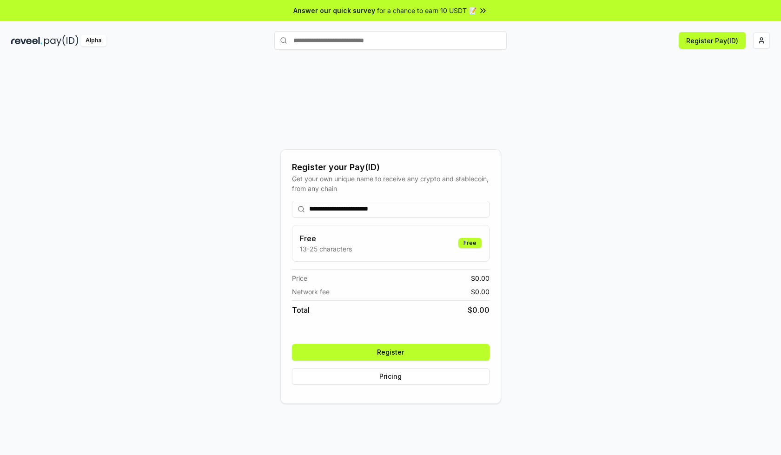 This screenshot has height=455, width=781. What do you see at coordinates (391, 377) in the screenshot?
I see `button: Pricing` at bounding box center [391, 377].